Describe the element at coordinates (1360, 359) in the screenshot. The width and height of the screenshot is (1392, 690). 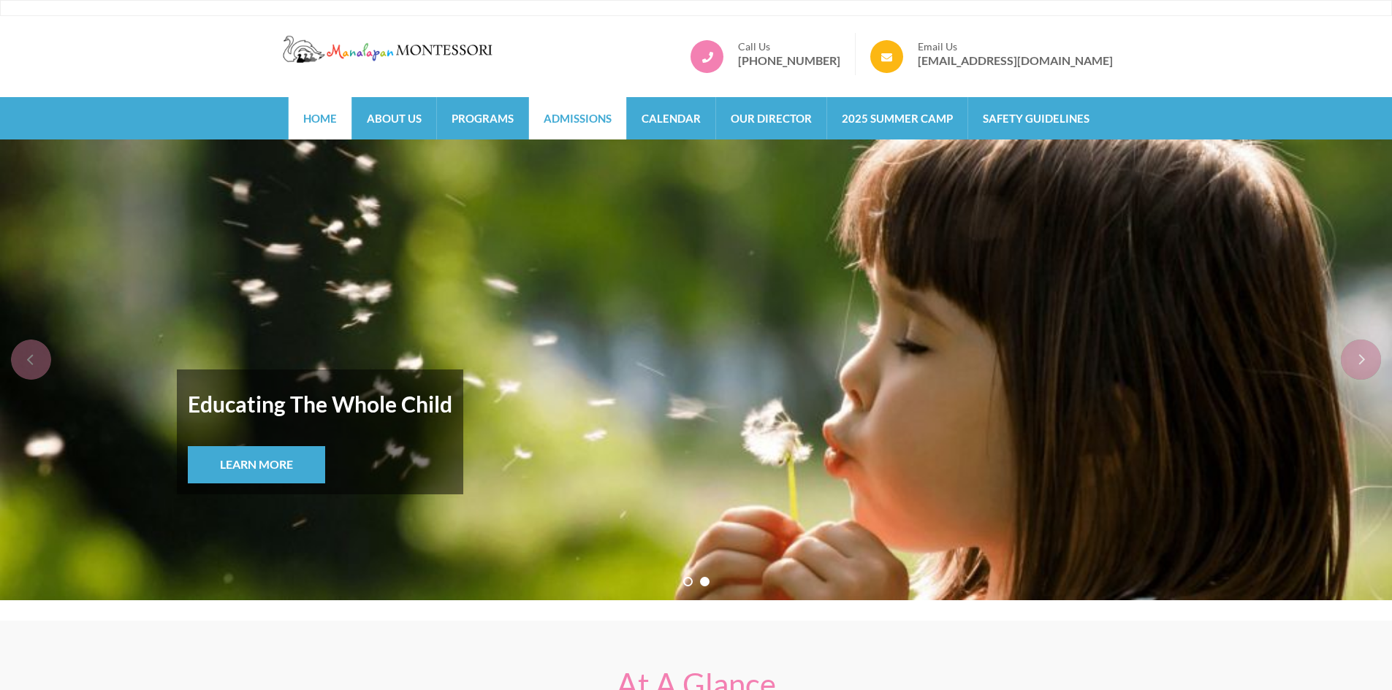
I see `div: next` at that location.